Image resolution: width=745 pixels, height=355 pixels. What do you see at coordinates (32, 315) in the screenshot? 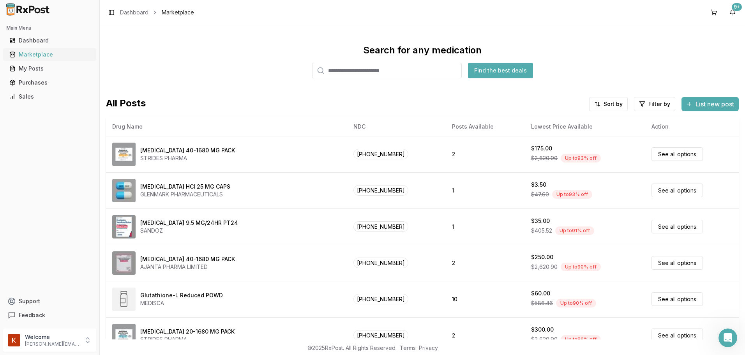
I see `span: Feedback` at bounding box center [32, 315].